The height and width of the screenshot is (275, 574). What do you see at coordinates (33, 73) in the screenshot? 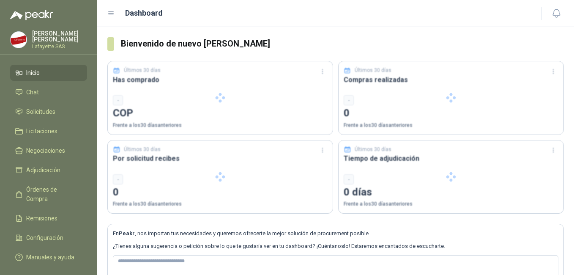
I see `span: Inicio` at bounding box center [33, 73].